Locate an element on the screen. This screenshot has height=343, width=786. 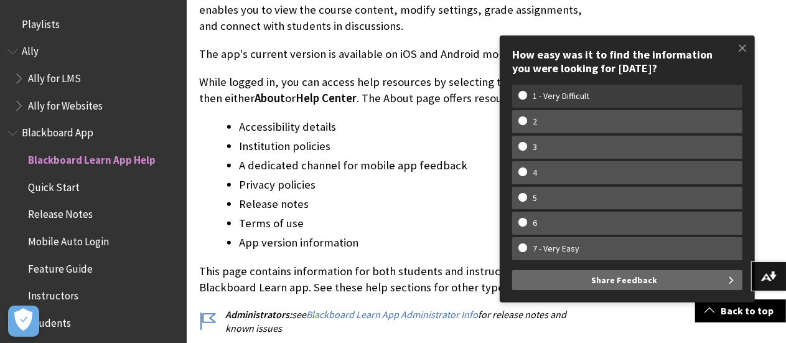
span: Release Notes is located at coordinates (60, 212).